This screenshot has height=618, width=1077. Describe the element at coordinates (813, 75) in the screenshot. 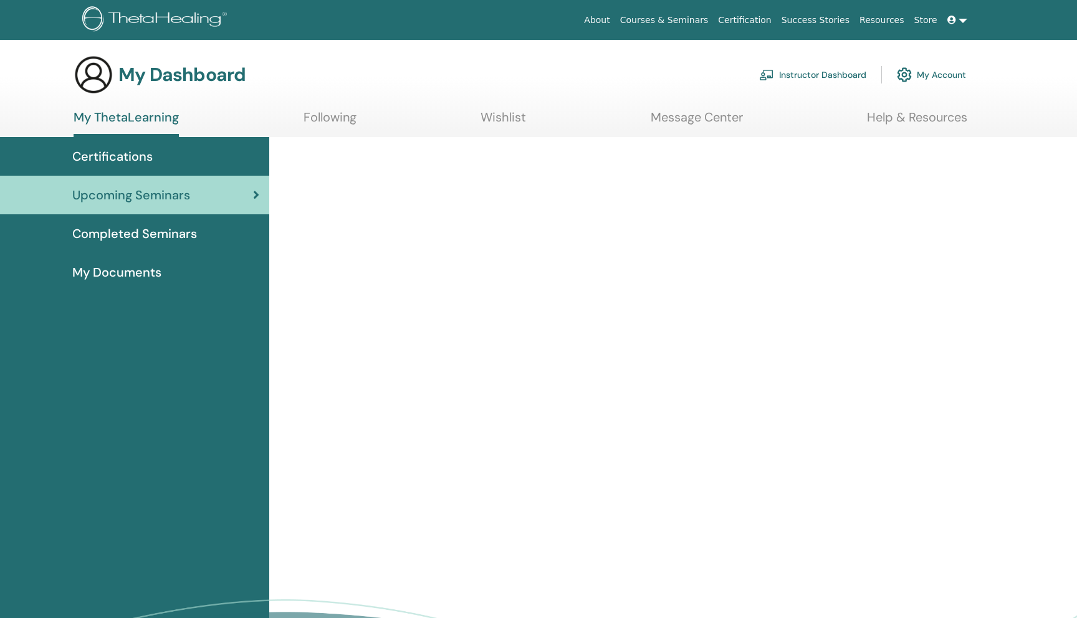

I see `a: Instructor Dashboard` at that location.